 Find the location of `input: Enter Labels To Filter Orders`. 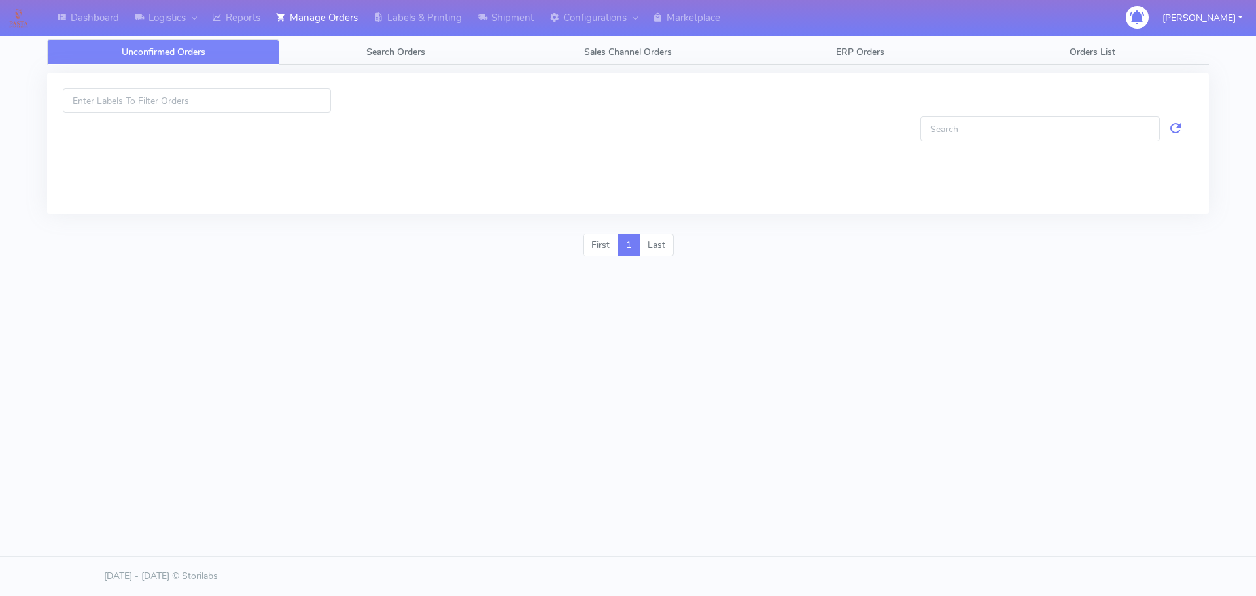

input: Enter Labels To Filter Orders is located at coordinates (197, 100).